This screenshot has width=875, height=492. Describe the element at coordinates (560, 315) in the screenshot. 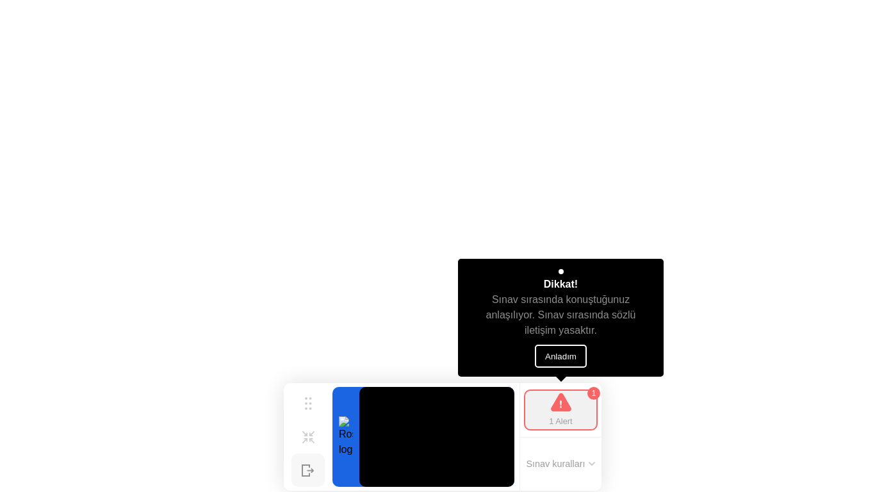

I see `div: Sınav sırasında konuştuğunuz anlaşılıyor. Sınav sırasında sözlü iletişim yasaktır.​` at that location.